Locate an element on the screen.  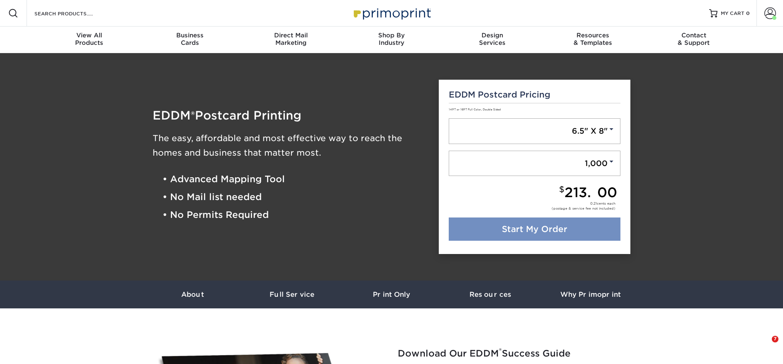
a: View AllProducts is located at coordinates (89, 40).